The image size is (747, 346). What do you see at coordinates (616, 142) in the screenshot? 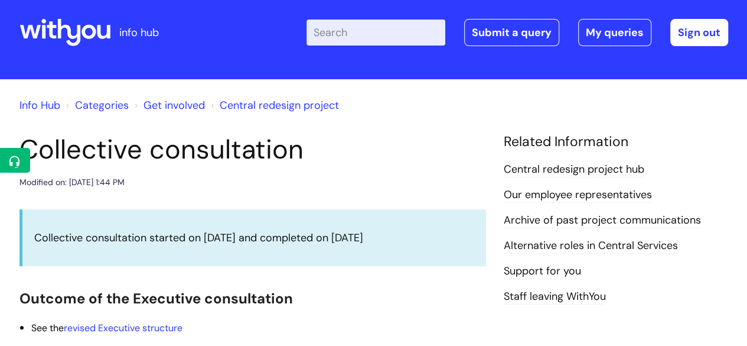
I see `h4: Related Information` at bounding box center [616, 142].